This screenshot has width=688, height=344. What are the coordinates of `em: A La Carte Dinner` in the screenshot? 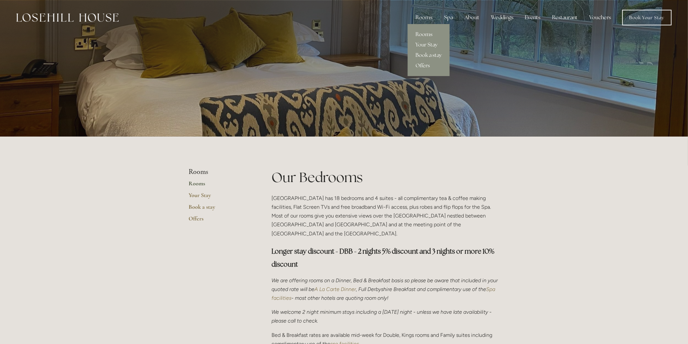 It's located at (335, 289).